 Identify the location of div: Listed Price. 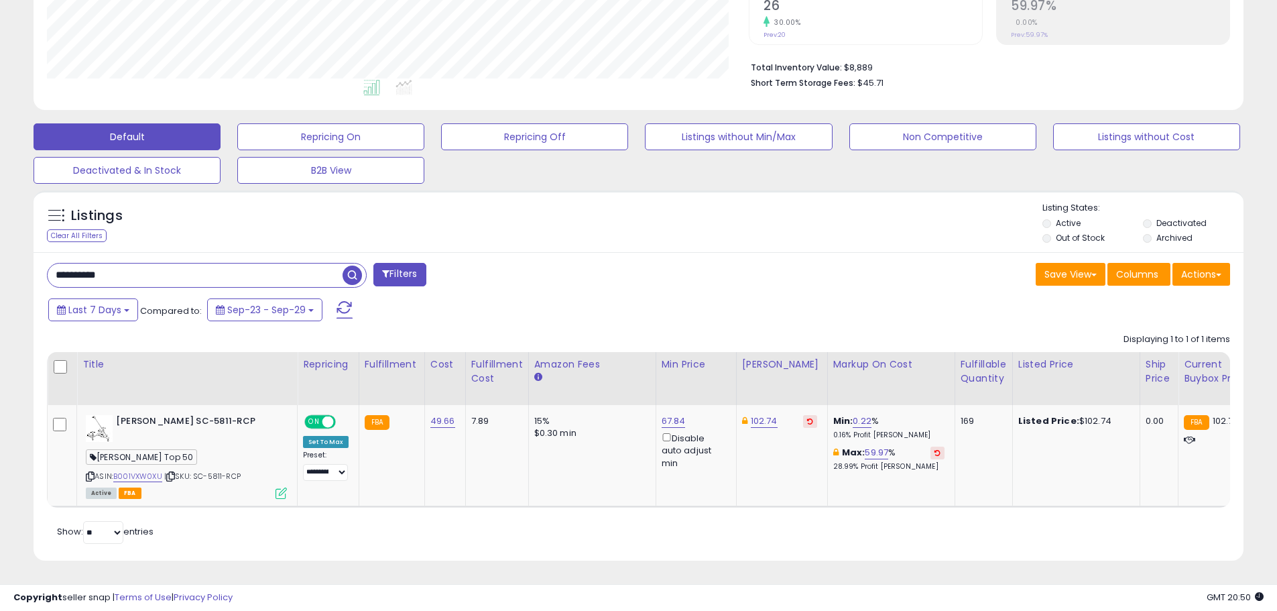
(1076, 364).